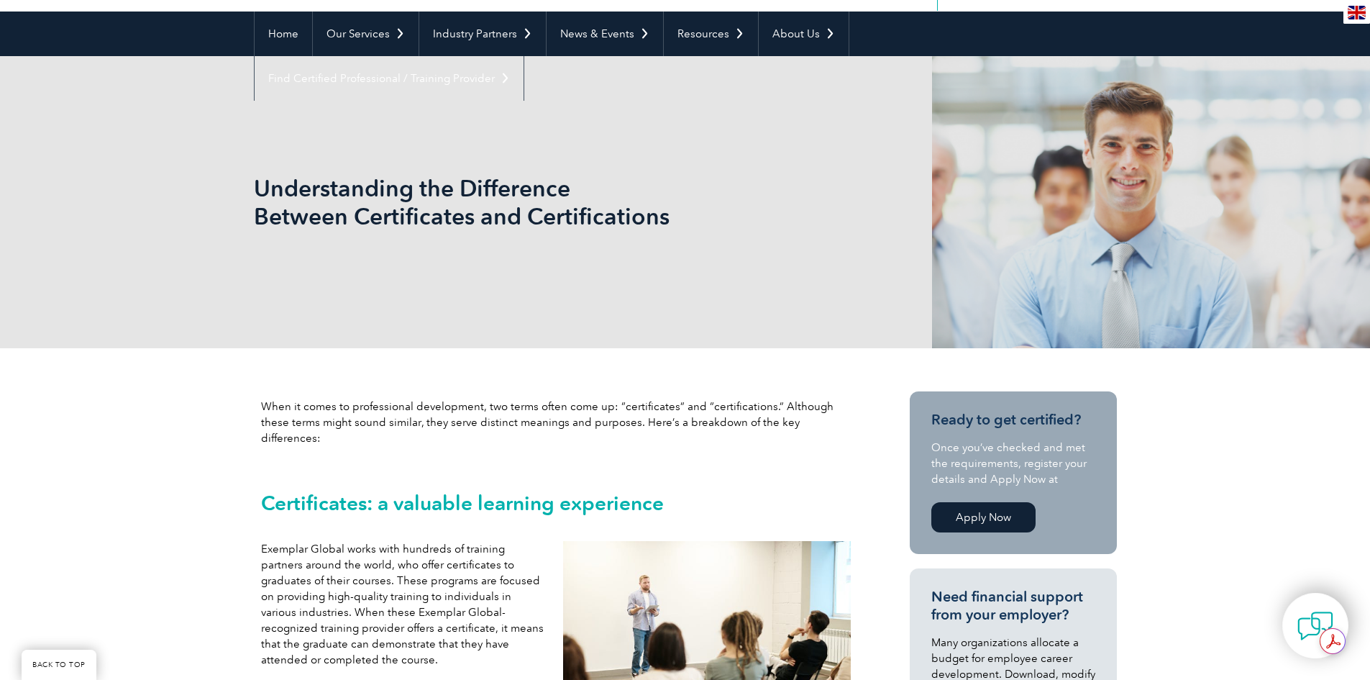 The height and width of the screenshot is (680, 1370). Describe the element at coordinates (711, 34) in the screenshot. I see `a: Resources` at that location.